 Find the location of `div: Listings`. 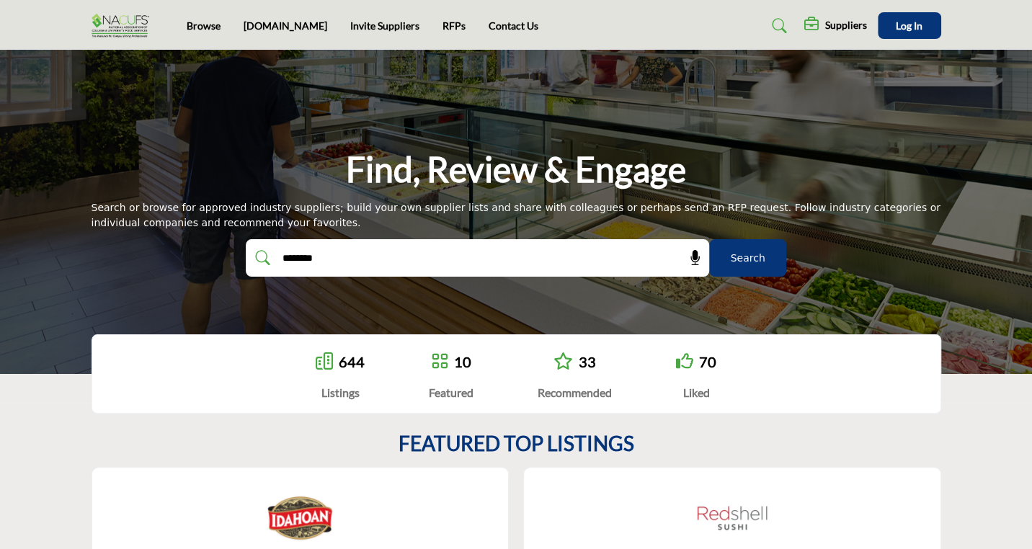

div: Listings is located at coordinates (340, 393).